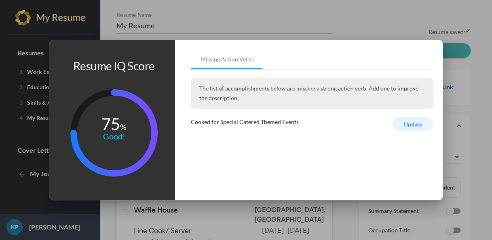 Image resolution: width=492 pixels, height=240 pixels. Describe the element at coordinates (114, 66) in the screenshot. I see `h1: Resume IQ Score` at that location.